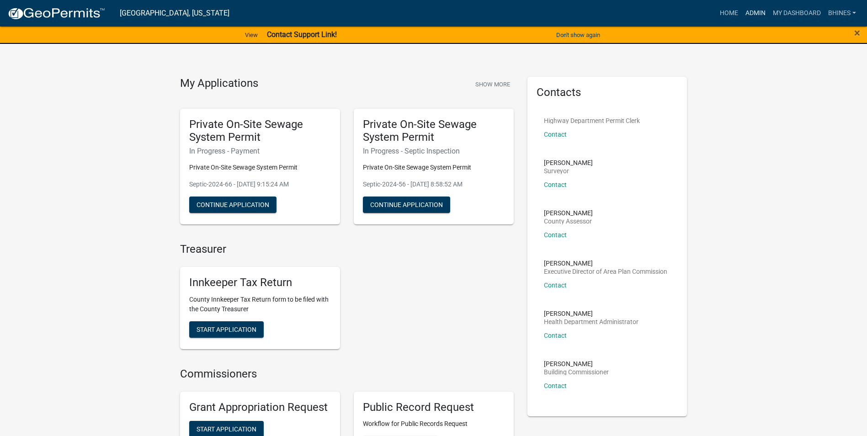 The width and height of the screenshot is (867, 436). What do you see at coordinates (347, 374) in the screenshot?
I see `h4: Commissioners` at bounding box center [347, 374].